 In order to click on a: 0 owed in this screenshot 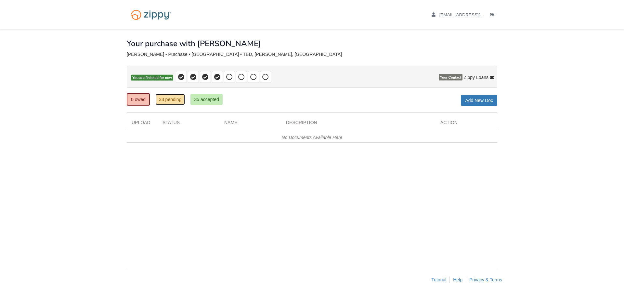, I will do `click(138, 99)`.